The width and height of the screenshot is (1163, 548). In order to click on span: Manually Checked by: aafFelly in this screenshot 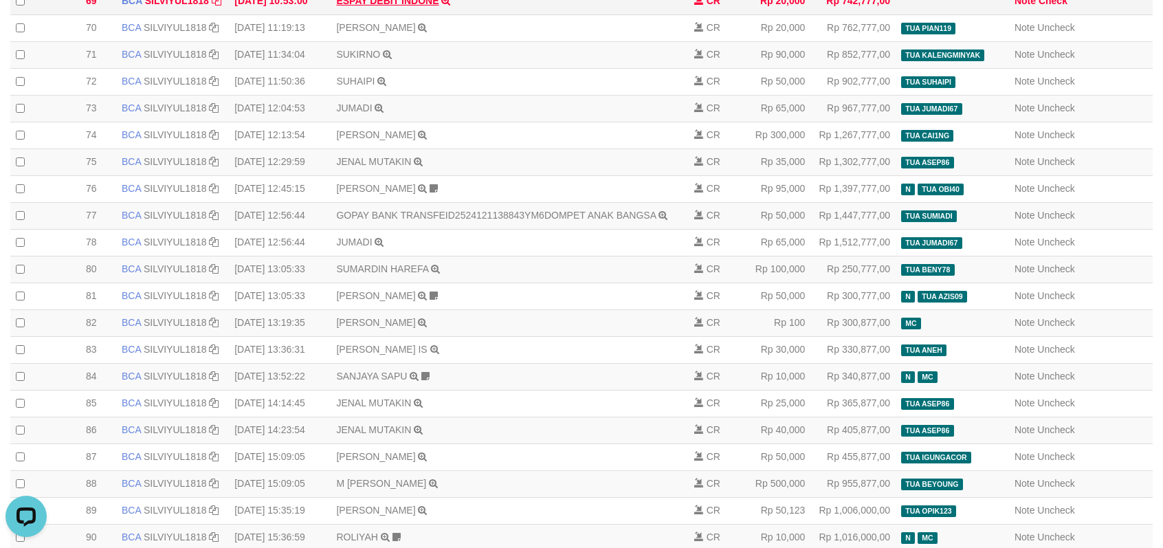, I will do `click(927, 377)`.